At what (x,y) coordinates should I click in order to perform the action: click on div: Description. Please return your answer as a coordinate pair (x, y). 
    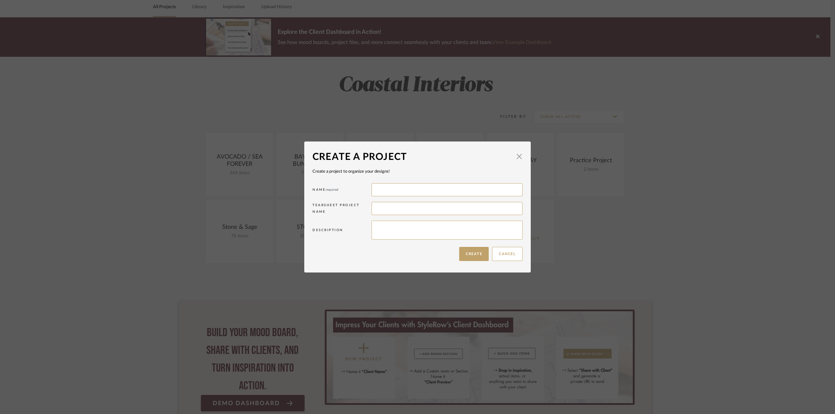
    Looking at the image, I should click on (342, 231).